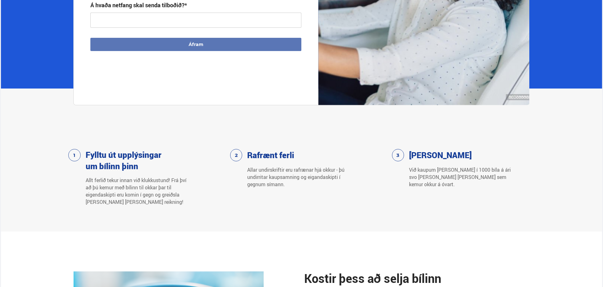  I want to click on p: Allt ferlið tekur innan við klukkustund! Frá því að þú kemur með bílinn til okkar þar til eigenda..., so click(137, 191).